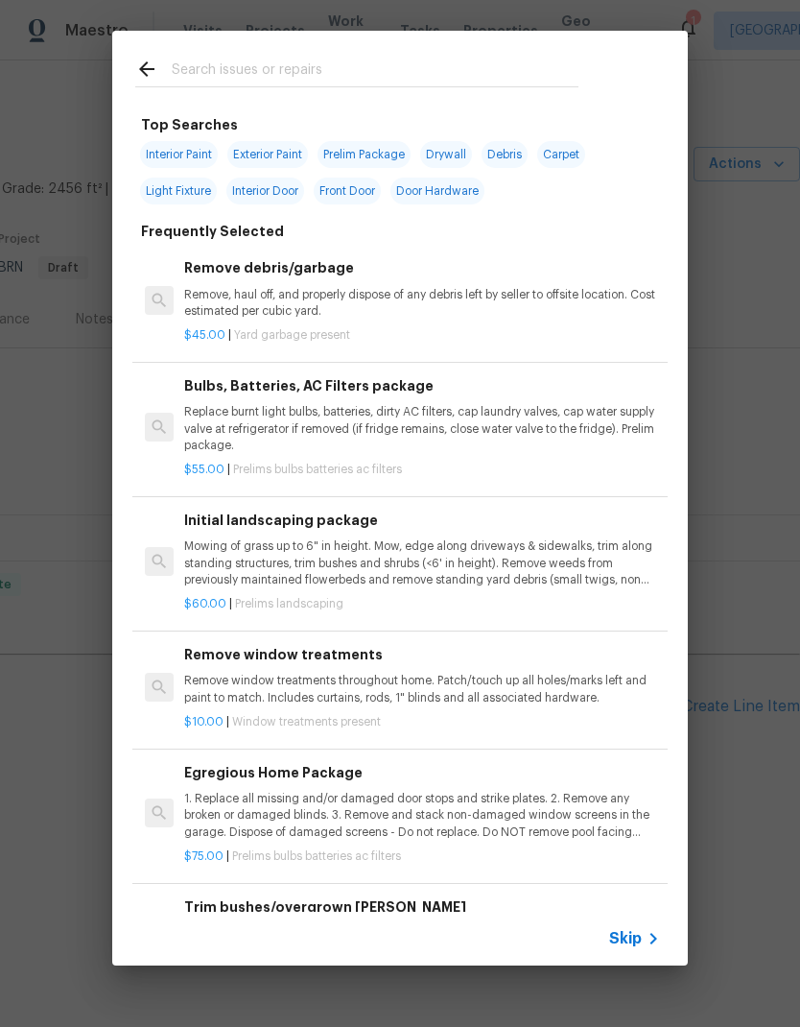 This screenshot has width=800, height=1027. I want to click on span: Prelim Package, so click(364, 154).